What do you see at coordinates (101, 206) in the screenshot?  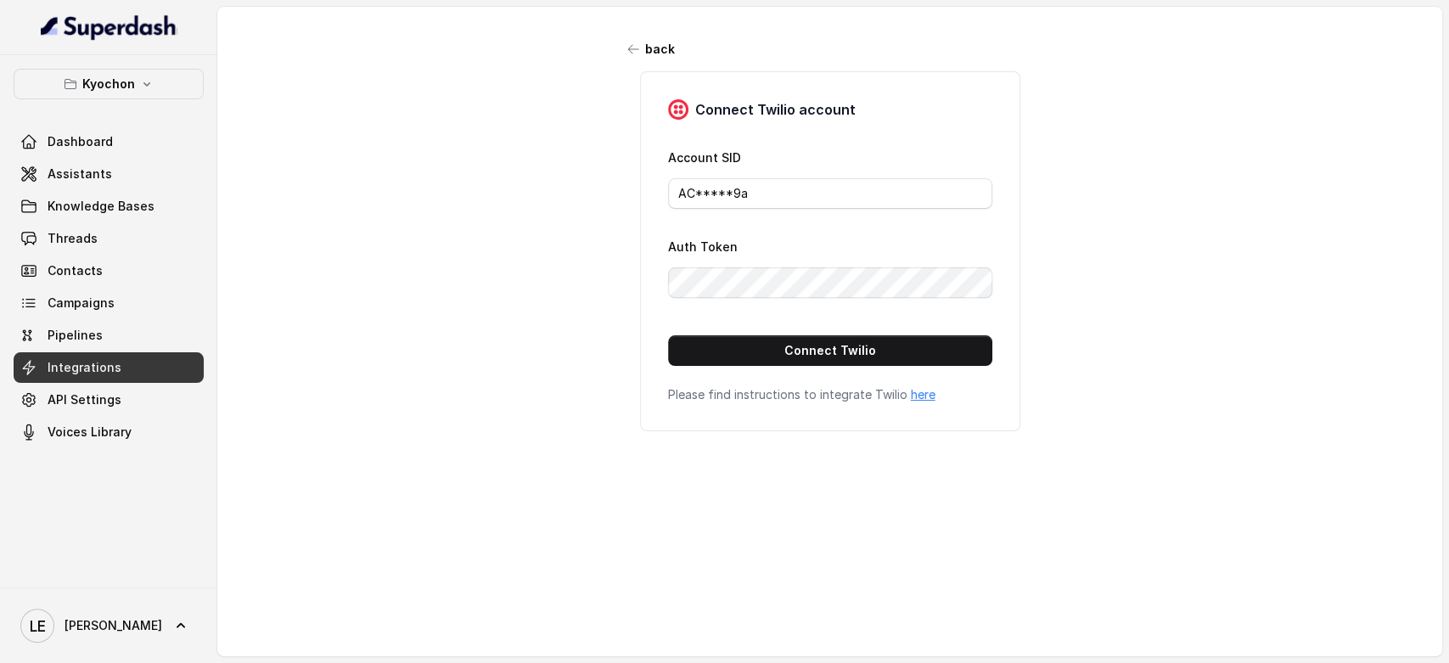 I see `span: Knowledge Bases` at bounding box center [101, 206].